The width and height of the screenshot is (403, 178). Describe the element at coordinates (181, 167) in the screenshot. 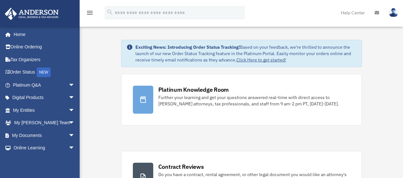

I see `div: Contract Reviews` at that location.